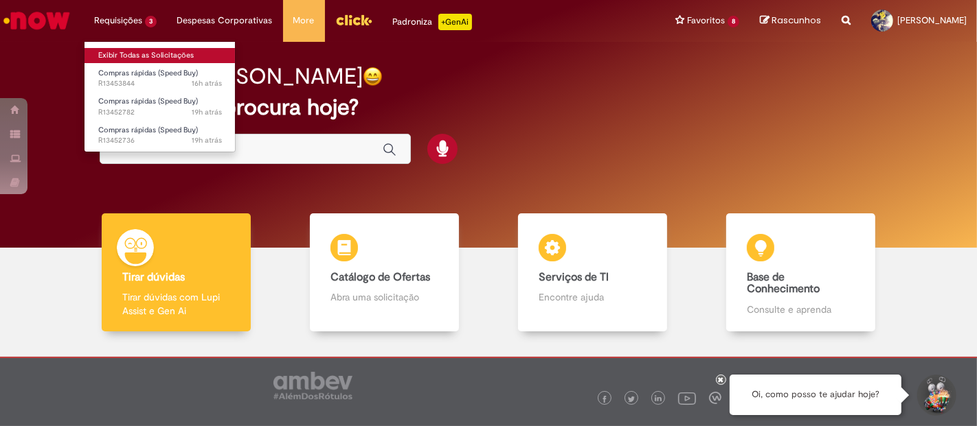 Image resolution: width=977 pixels, height=426 pixels. Describe the element at coordinates (207, 112) in the screenshot. I see `time: 27/08/2025 14:30:18` at that location.